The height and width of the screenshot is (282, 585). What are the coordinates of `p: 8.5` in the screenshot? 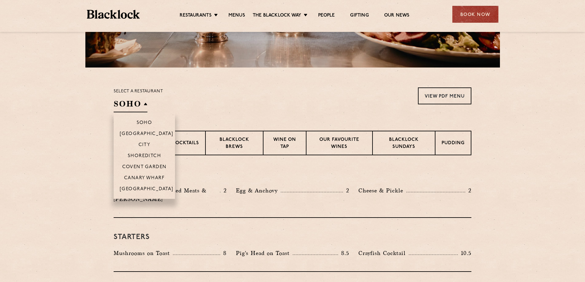 It's located at (344, 253).